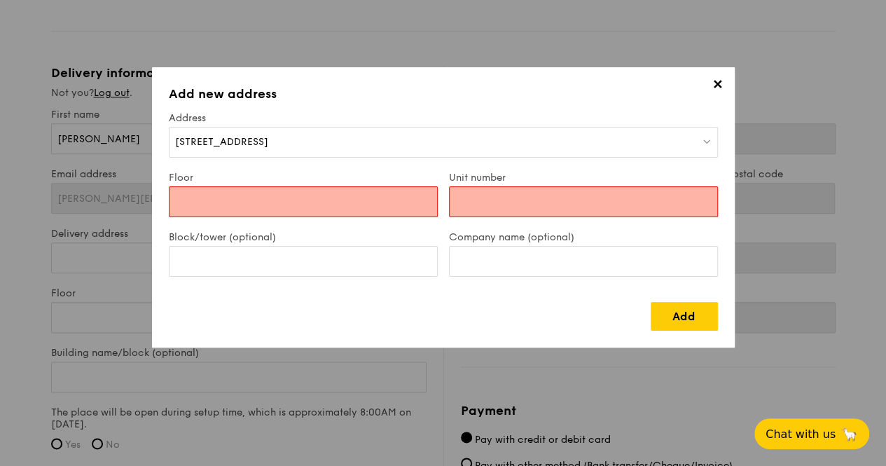 This screenshot has width=886, height=466. What do you see at coordinates (583, 177) in the screenshot?
I see `label: Unit number` at bounding box center [583, 177].